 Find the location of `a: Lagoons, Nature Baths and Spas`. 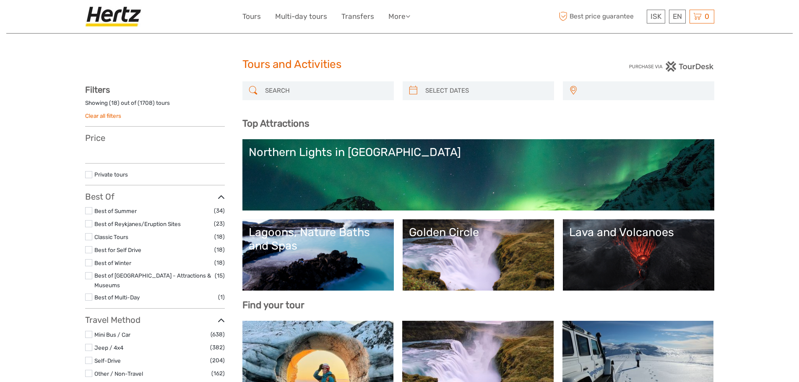

a: Lagoons, Nature Baths and Spas is located at coordinates (318, 255).